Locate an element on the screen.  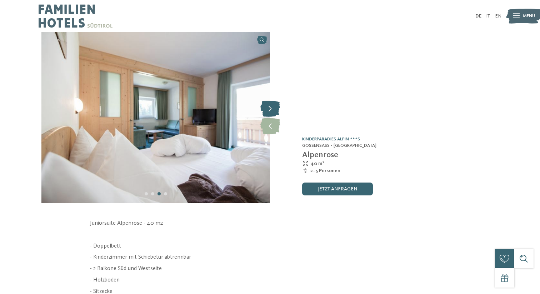
a: EN is located at coordinates (498, 16).